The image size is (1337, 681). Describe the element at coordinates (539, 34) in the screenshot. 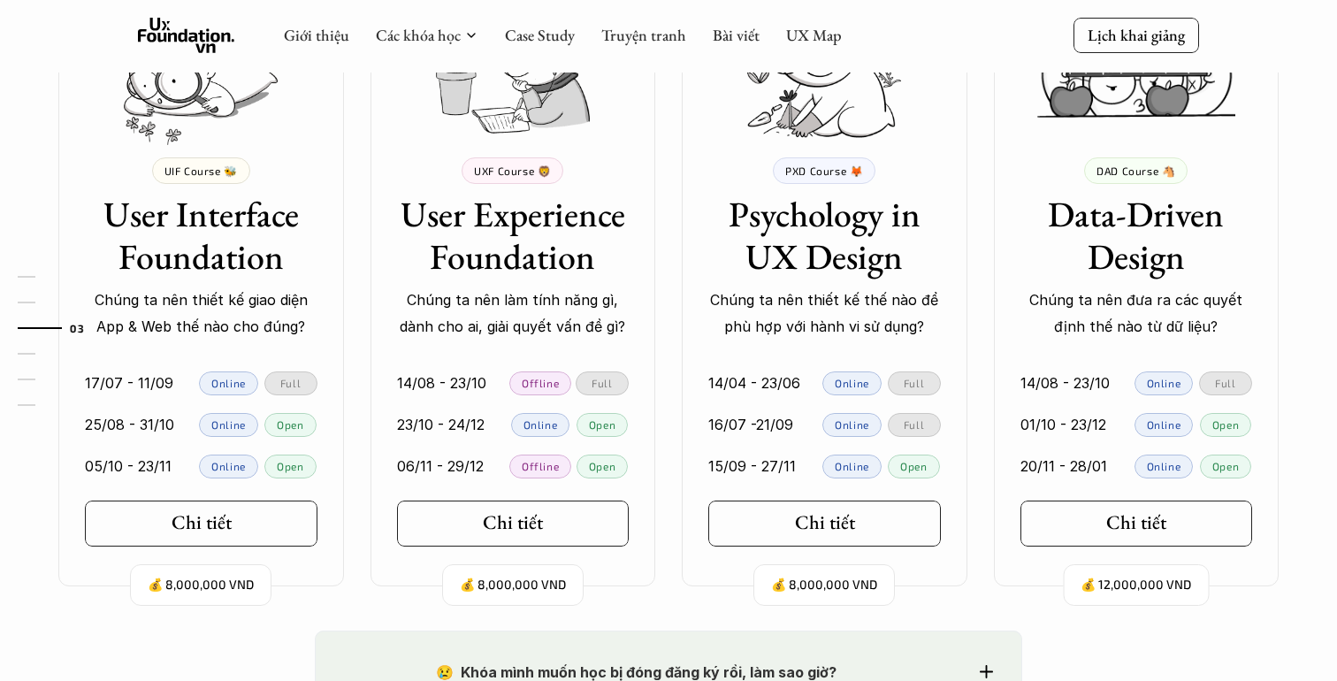

I see `a: Case Study` at that location.